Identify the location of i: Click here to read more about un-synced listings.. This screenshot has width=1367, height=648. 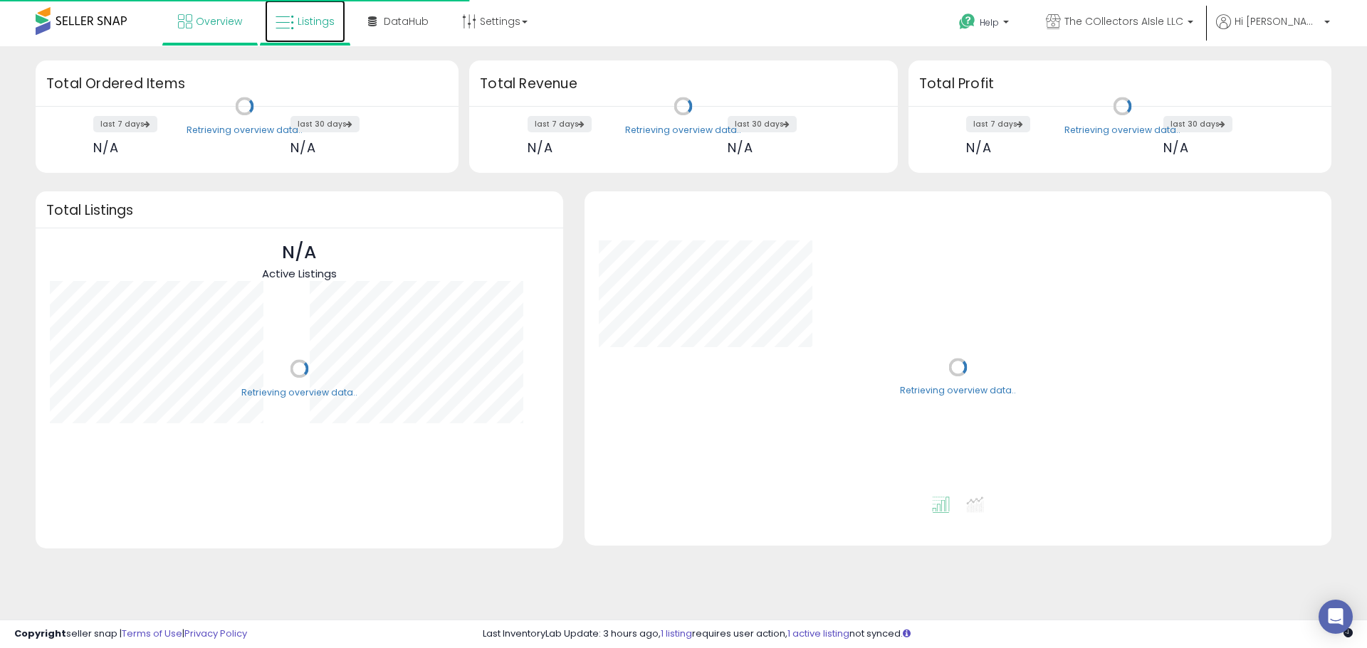
(906, 633).